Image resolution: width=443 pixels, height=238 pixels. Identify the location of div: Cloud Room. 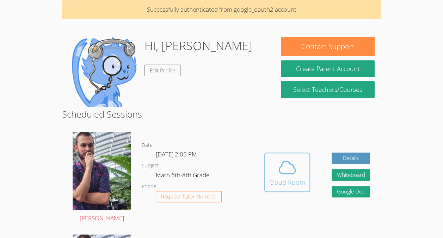
(287, 182).